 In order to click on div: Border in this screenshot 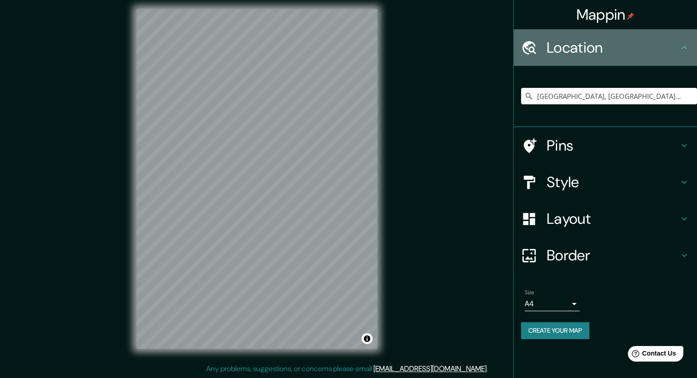, I will do `click(605, 256)`.